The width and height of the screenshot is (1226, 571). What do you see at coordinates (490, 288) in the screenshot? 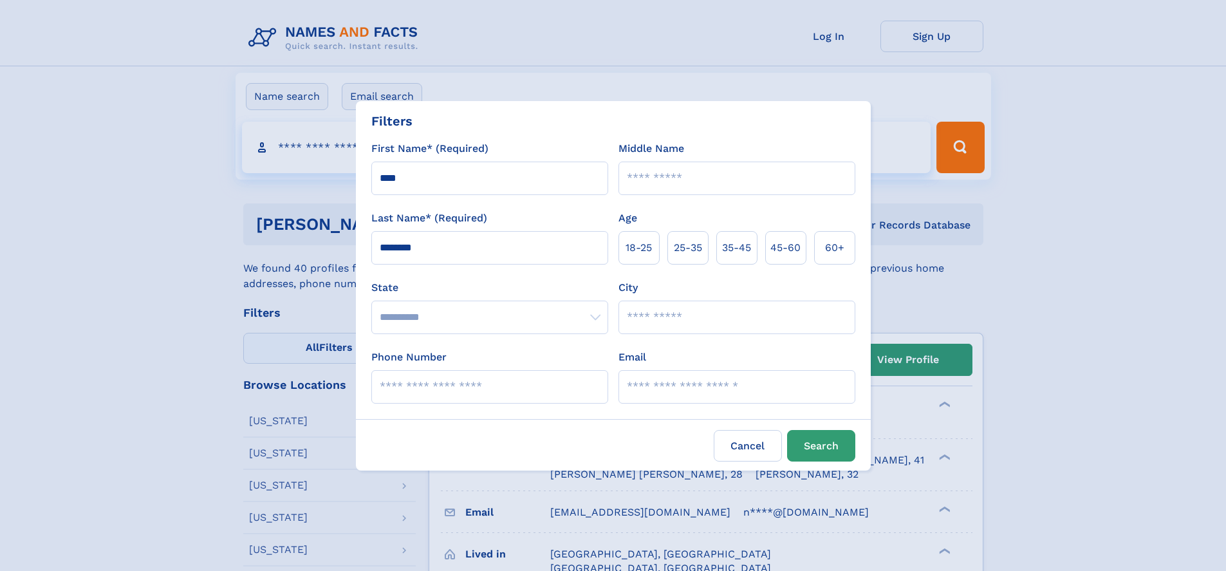
I see `label: State` at bounding box center [490, 288].